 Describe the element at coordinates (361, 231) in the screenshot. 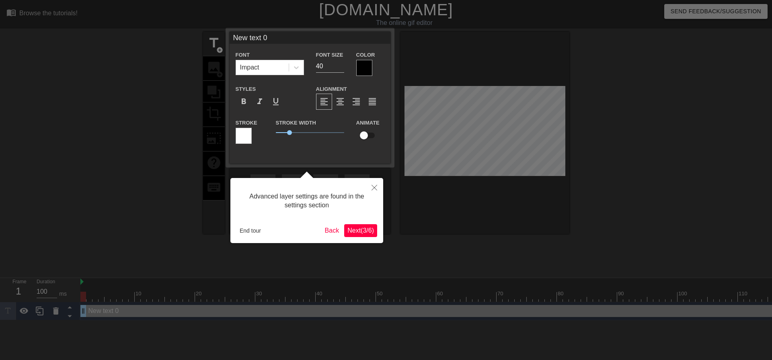

I see `button: Next` at that location.